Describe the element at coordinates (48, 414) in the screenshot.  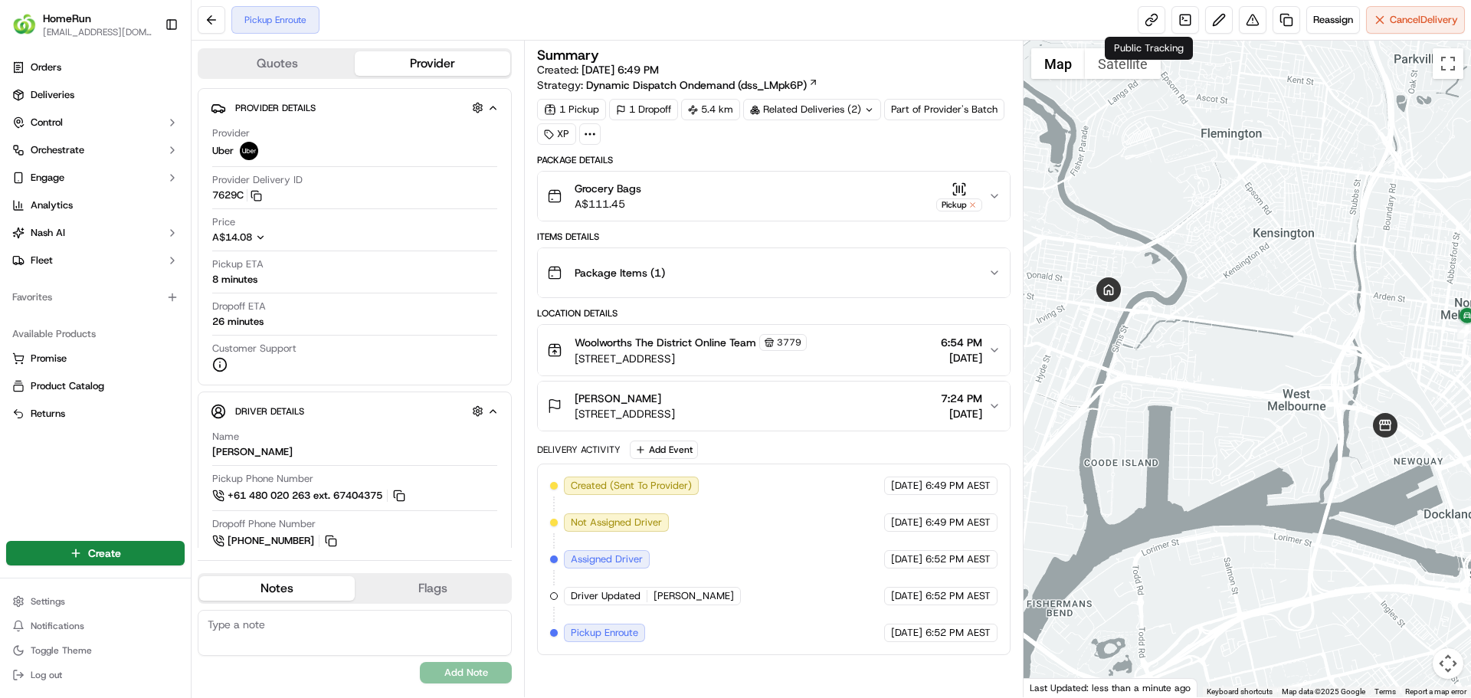
I see `span: Returns` at that location.